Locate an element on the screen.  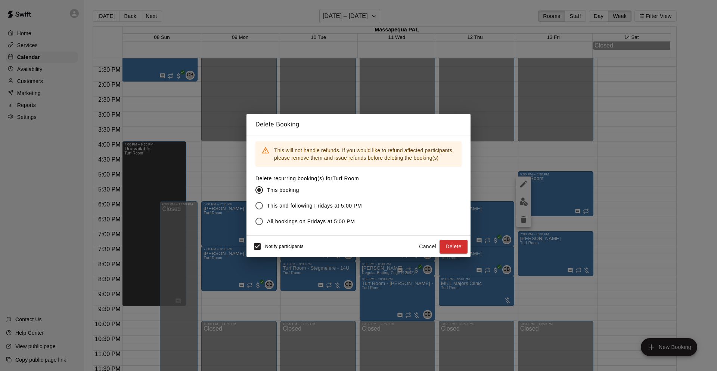
span: Notify participants is located at coordinates (284, 247).